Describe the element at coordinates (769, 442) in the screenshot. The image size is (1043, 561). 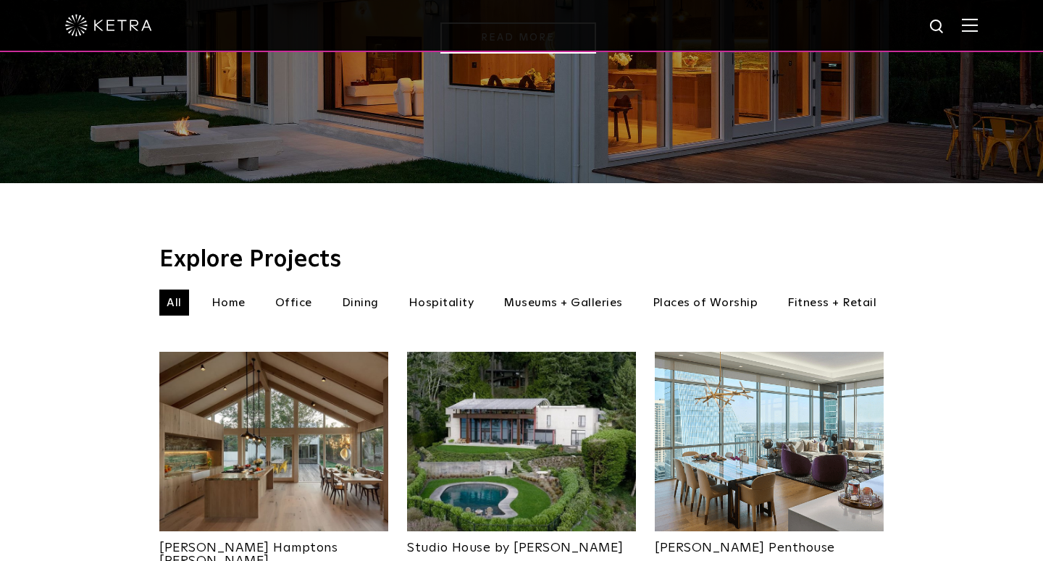
I see `img: Project_Landing_Thumbnail-2022smaller` at that location.